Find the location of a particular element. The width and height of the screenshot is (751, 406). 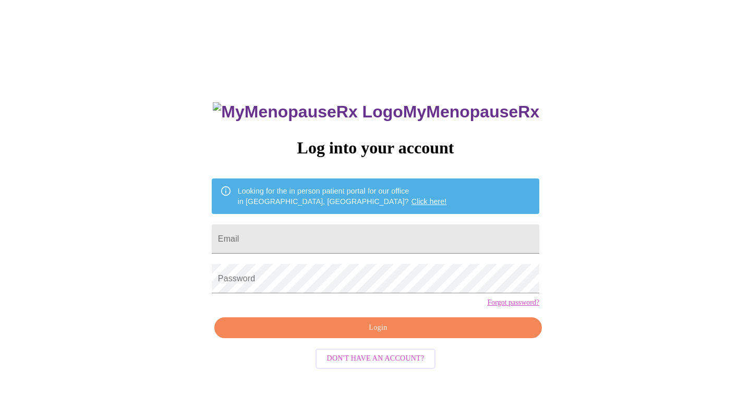

a: Click here! is located at coordinates (430, 201).